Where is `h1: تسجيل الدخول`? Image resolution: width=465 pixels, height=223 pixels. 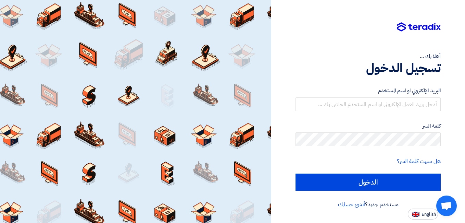
h1: تسجيل الدخول is located at coordinates (368, 68).